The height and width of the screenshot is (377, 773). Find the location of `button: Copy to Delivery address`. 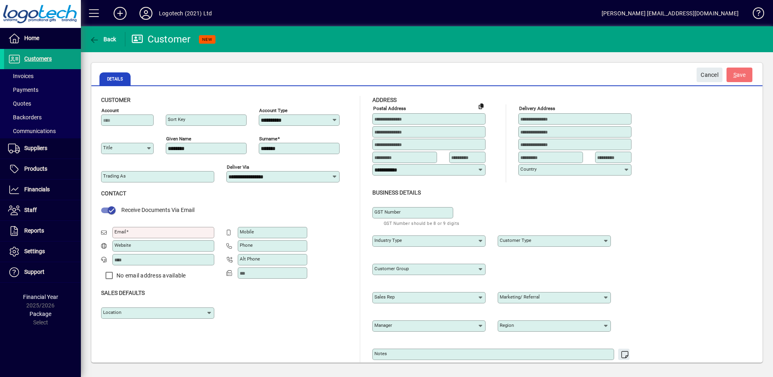

button: Copy to Delivery address is located at coordinates (481, 106).